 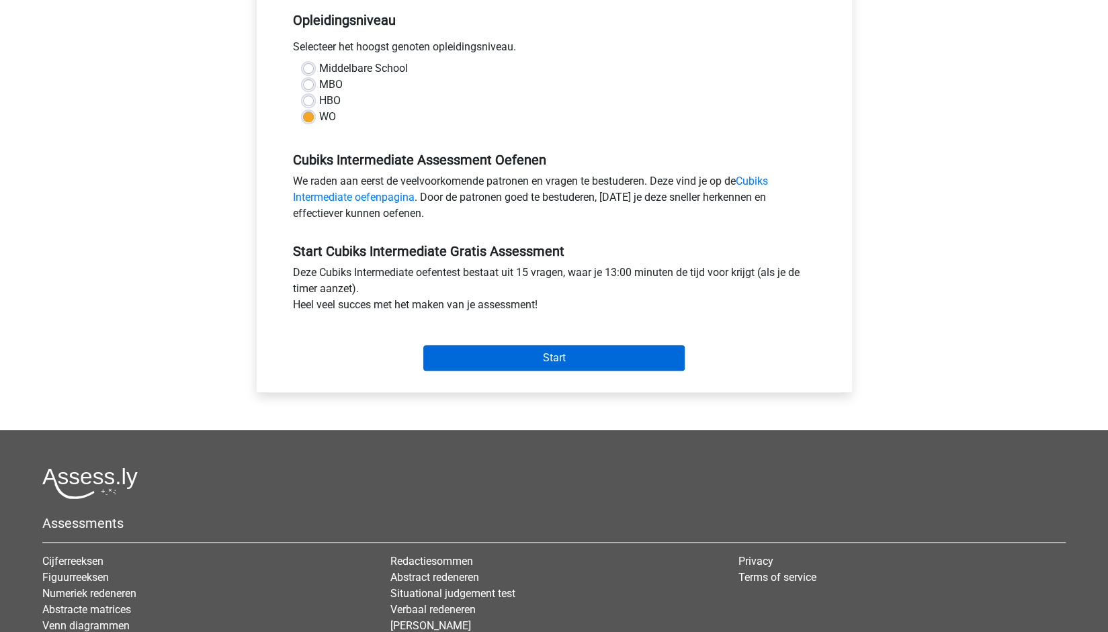 What do you see at coordinates (554, 523) in the screenshot?
I see `h5: Assessments` at bounding box center [554, 523].